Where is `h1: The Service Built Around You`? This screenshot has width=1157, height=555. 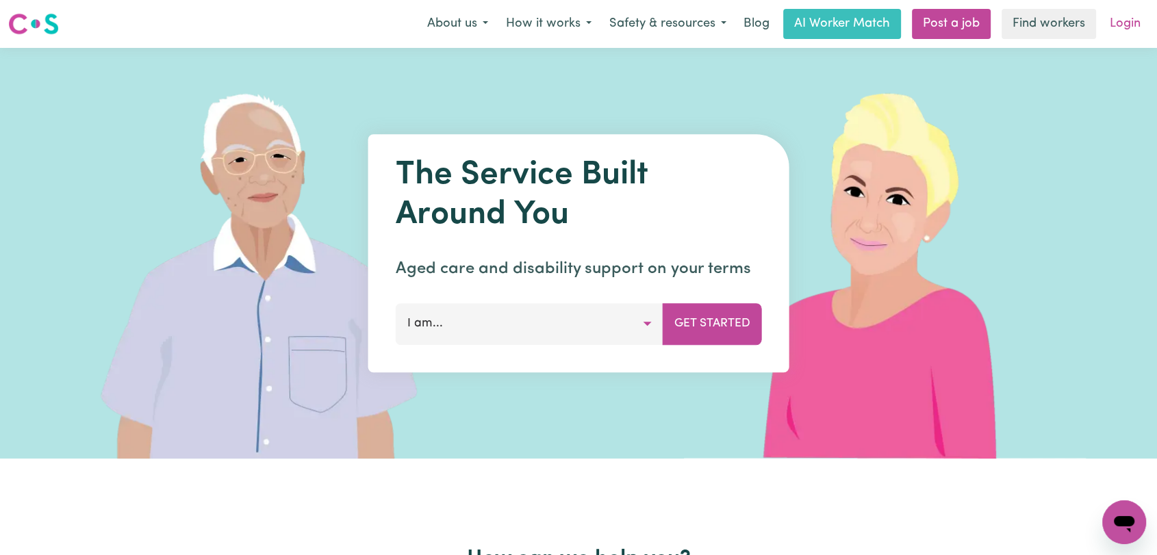 h1: The Service Built Around You is located at coordinates (579, 195).